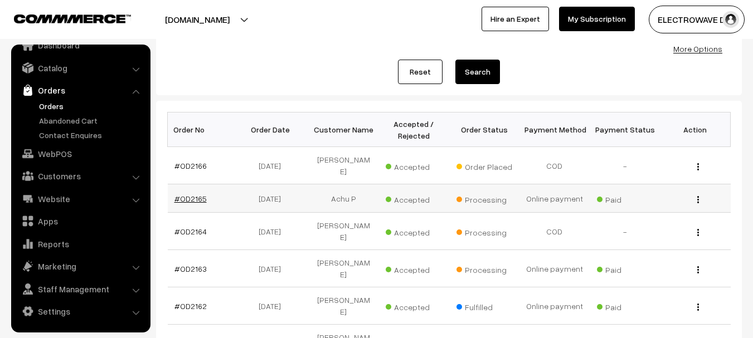 This screenshot has height=338, width=753. I want to click on span: Order Placed, so click(484, 166).